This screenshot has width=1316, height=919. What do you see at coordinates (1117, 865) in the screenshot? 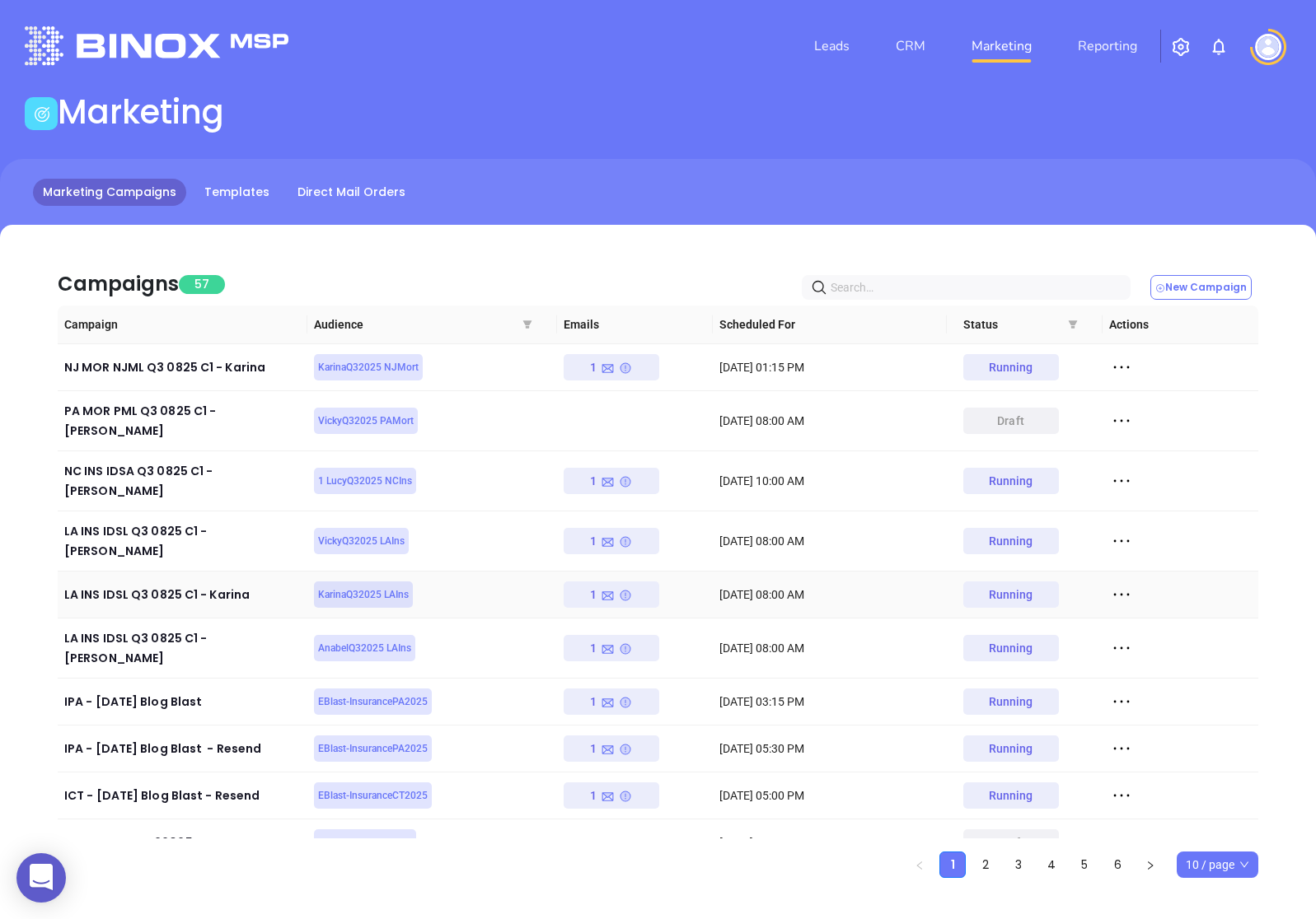
I see `a: 6` at bounding box center [1117, 865].